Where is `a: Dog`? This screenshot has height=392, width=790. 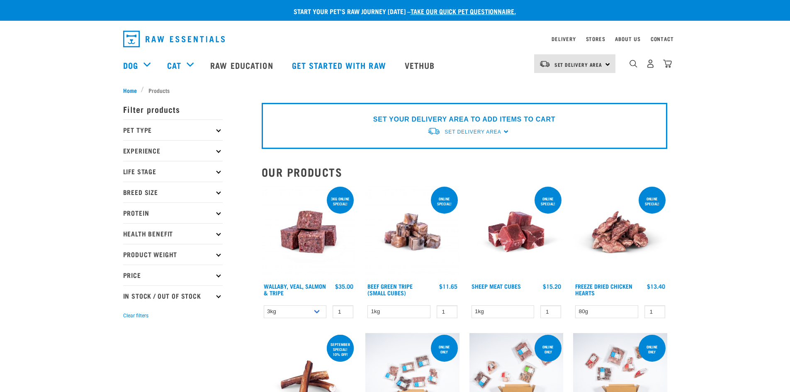 a: Dog is located at coordinates (131, 65).